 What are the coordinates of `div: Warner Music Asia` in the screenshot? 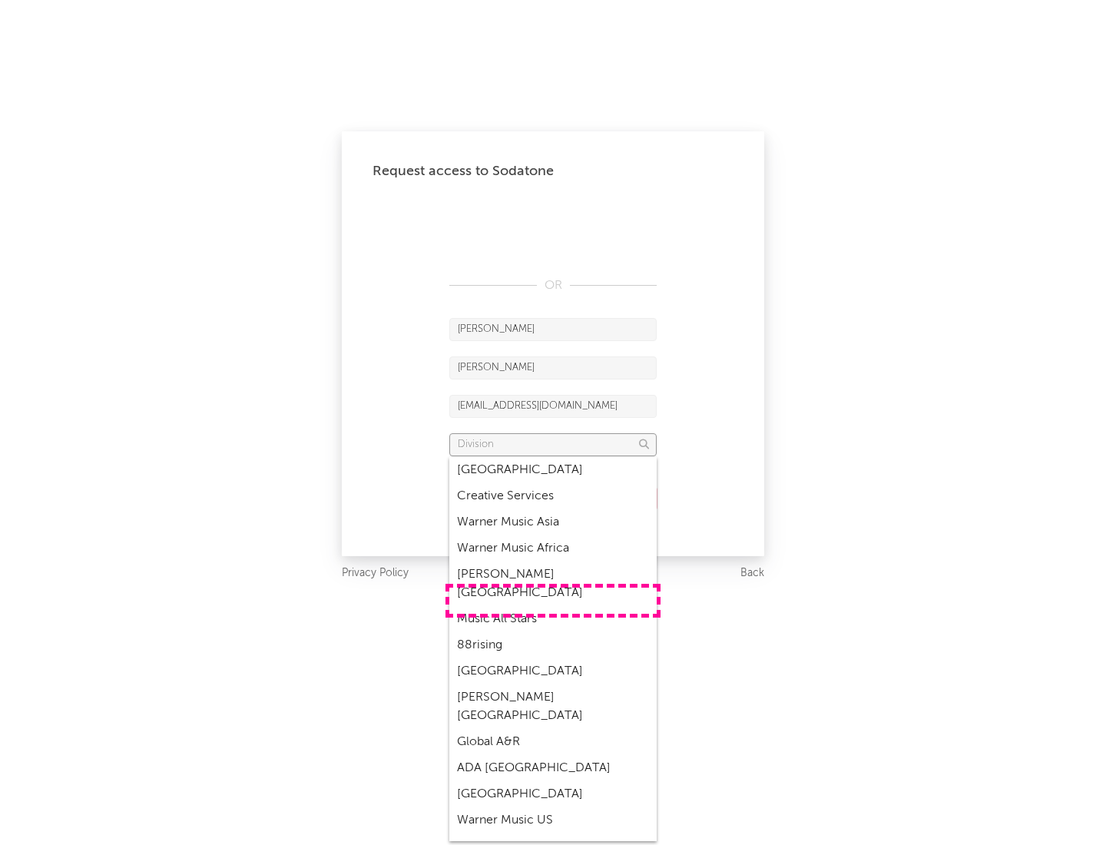 It's located at (553, 522).